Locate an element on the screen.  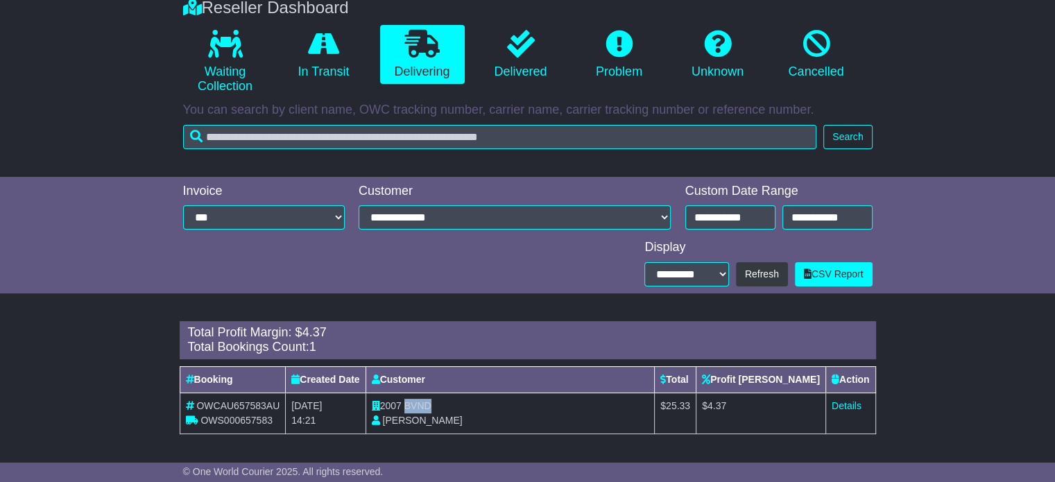
div: Total Profit Margin: $ is located at coordinates (528, 333).